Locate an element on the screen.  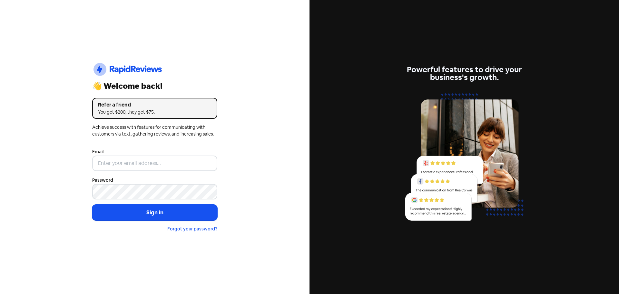
label: Email is located at coordinates (98, 152).